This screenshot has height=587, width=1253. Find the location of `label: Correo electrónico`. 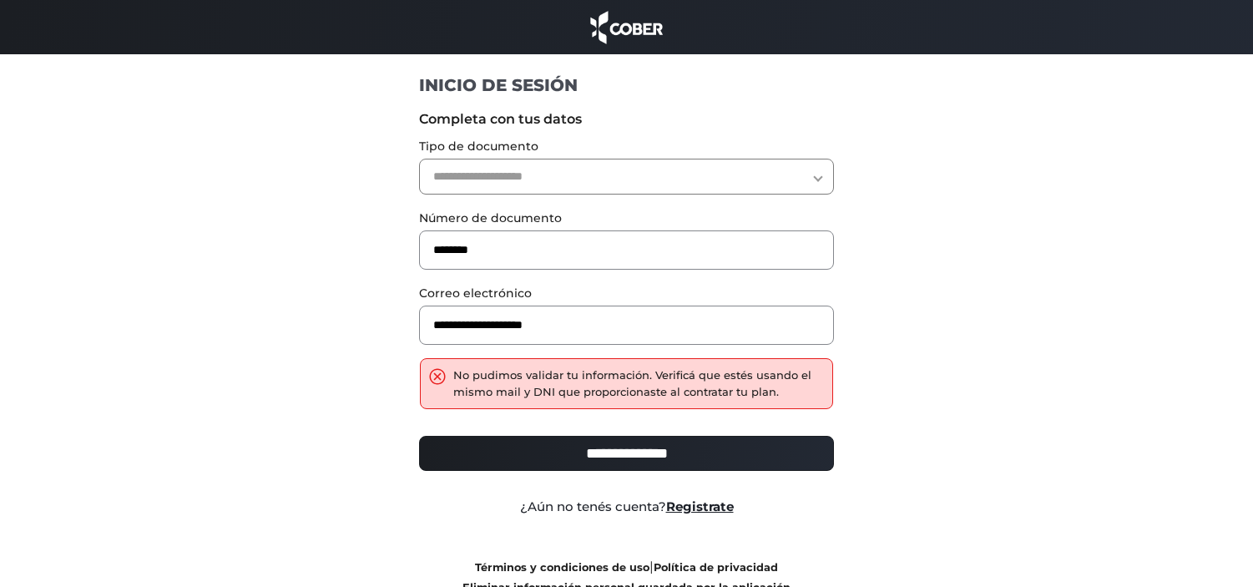

label: Correo electrónico is located at coordinates (626, 293).